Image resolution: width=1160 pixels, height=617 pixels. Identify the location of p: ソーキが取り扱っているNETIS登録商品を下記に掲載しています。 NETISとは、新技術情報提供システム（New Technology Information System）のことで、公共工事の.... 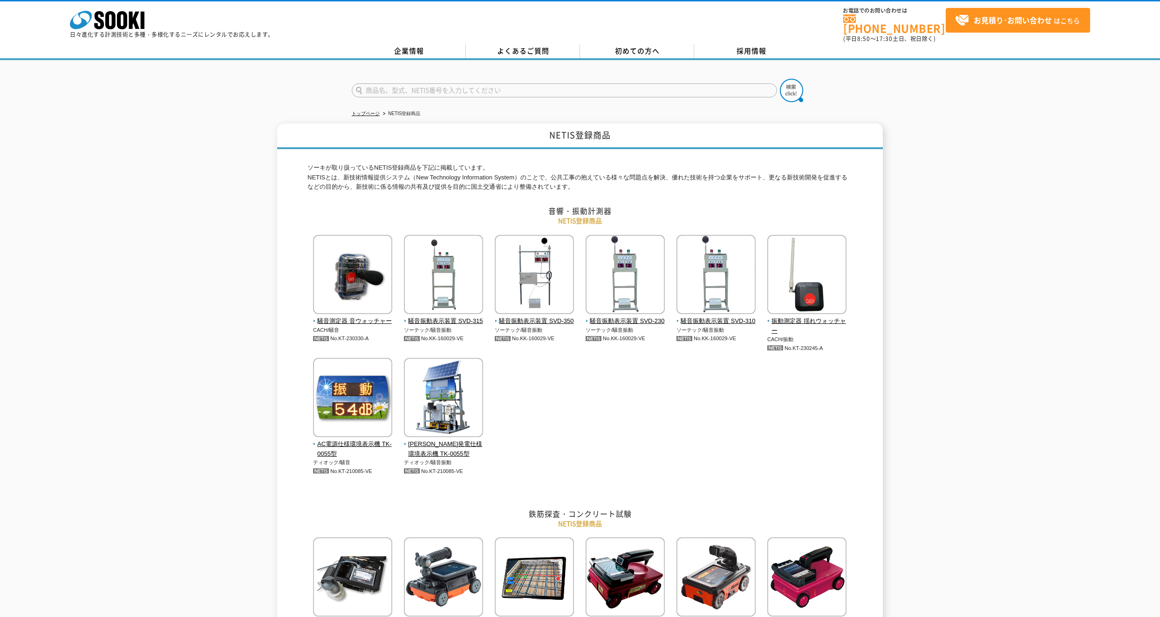
(580, 177).